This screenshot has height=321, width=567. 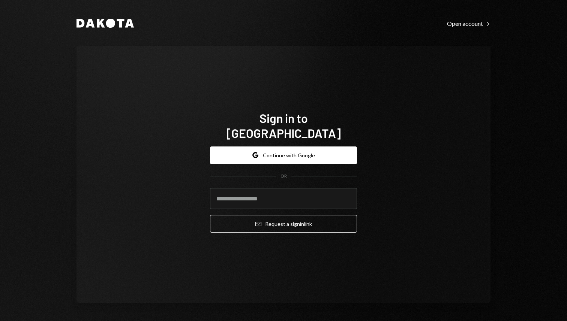 What do you see at coordinates (283, 155) in the screenshot?
I see `button: Continue with Google` at bounding box center [283, 155].